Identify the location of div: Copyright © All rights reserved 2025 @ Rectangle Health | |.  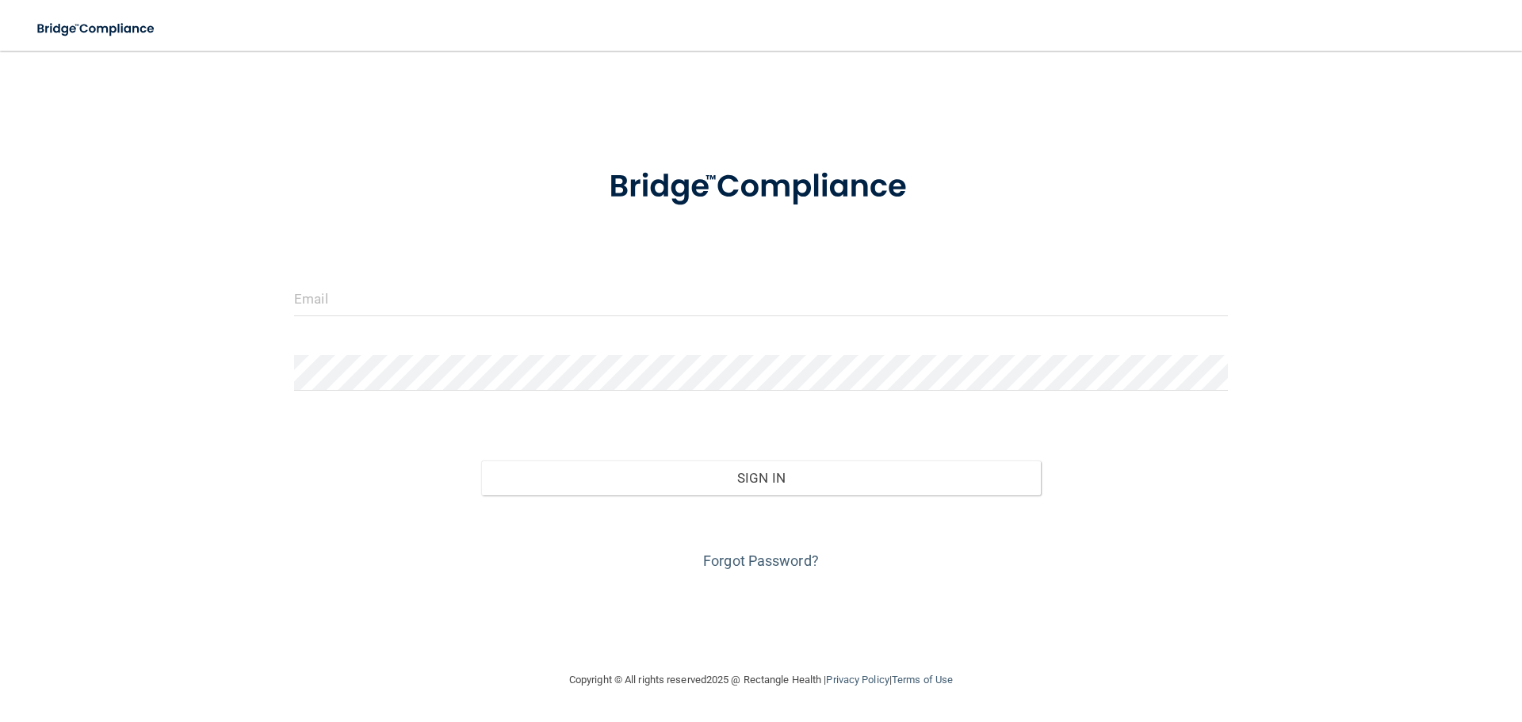
(761, 680).